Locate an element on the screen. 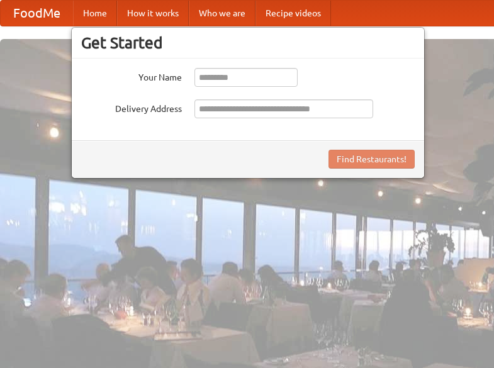 This screenshot has height=368, width=494. a: How it works is located at coordinates (153, 13).